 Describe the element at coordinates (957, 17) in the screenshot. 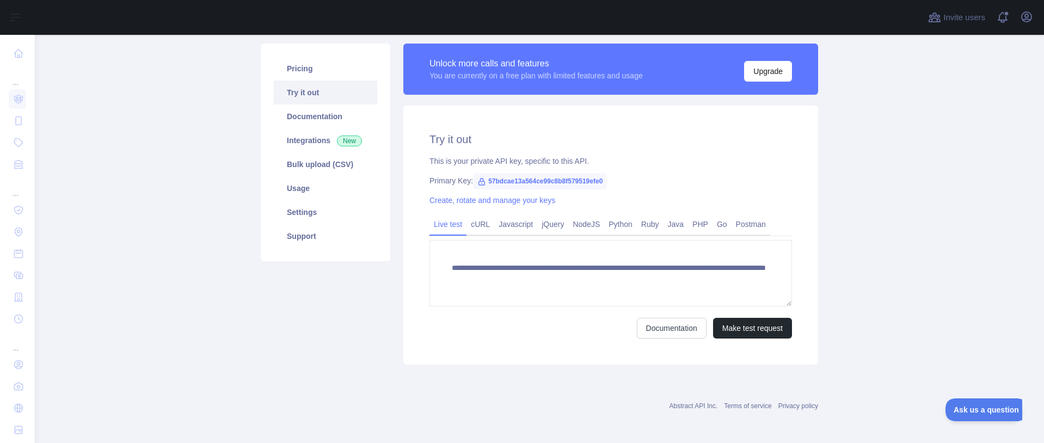

I see `button: Invite users` at that location.